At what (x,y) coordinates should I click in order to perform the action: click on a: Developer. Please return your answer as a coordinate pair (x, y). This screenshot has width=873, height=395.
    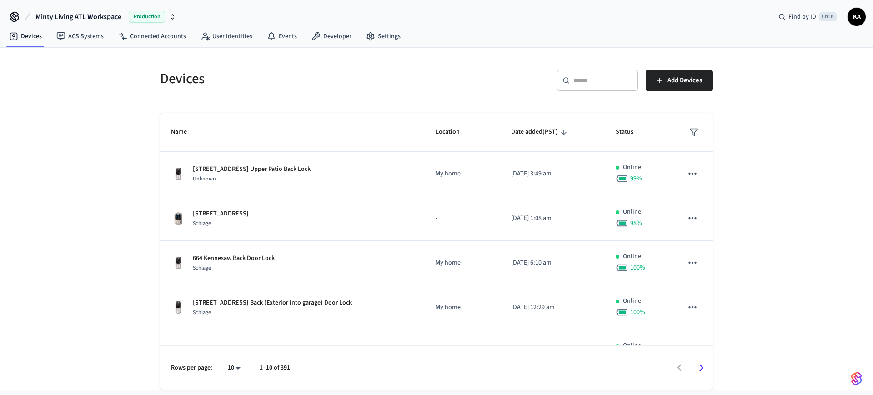
    Looking at the image, I should click on (332, 36).